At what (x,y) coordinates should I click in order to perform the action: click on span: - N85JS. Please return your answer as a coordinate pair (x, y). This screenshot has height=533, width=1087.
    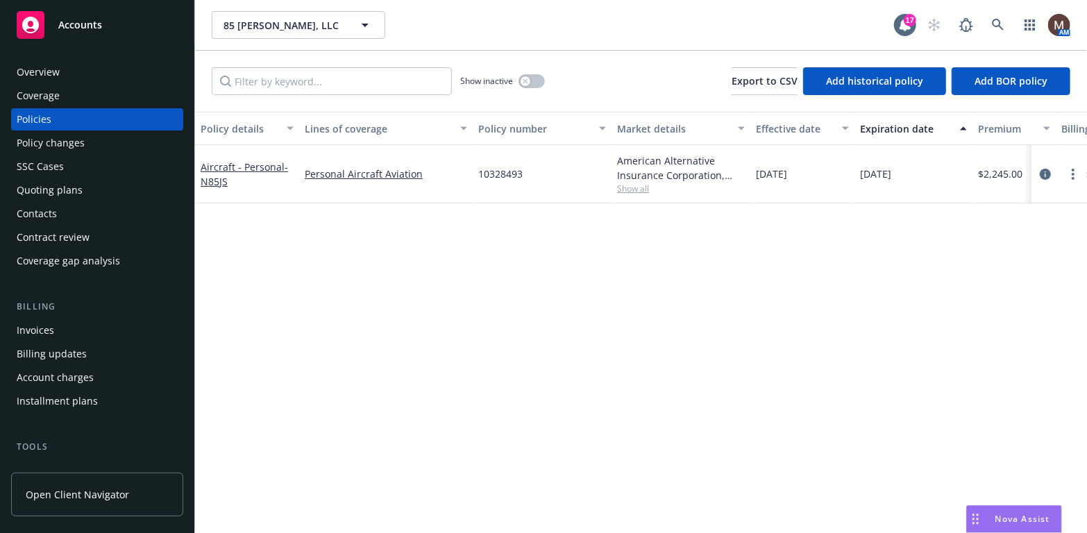
    Looking at the image, I should click on (244, 174).